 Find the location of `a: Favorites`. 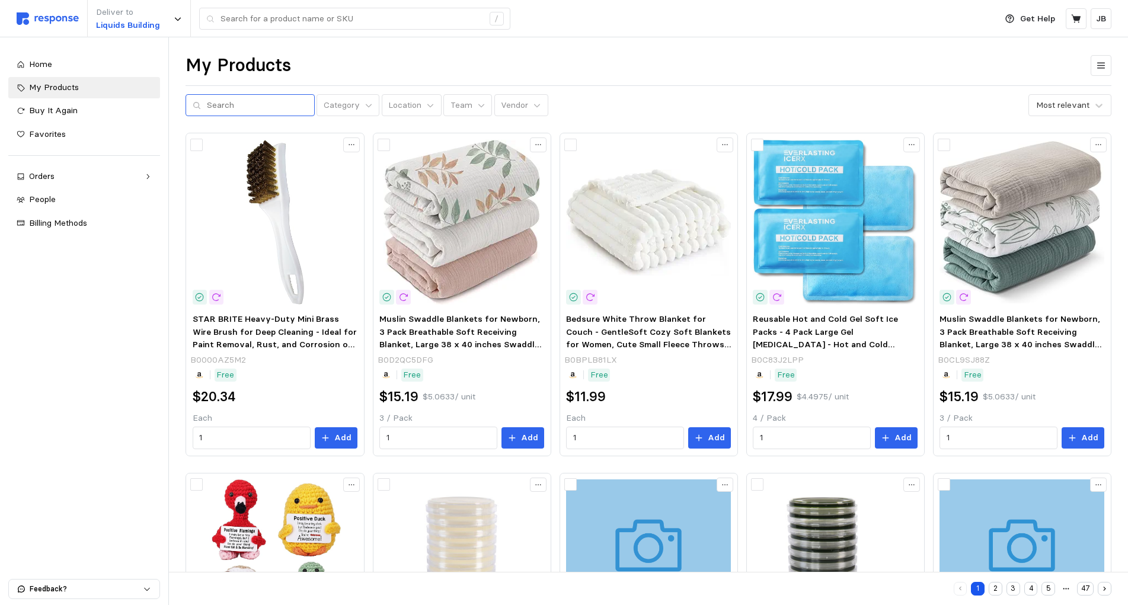

a: Favorites is located at coordinates (84, 135).